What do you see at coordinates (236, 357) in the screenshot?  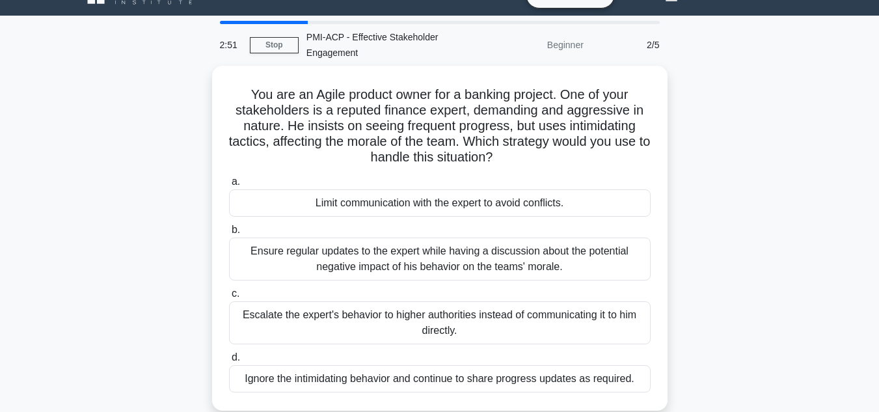 I see `span: d.` at bounding box center [236, 357].